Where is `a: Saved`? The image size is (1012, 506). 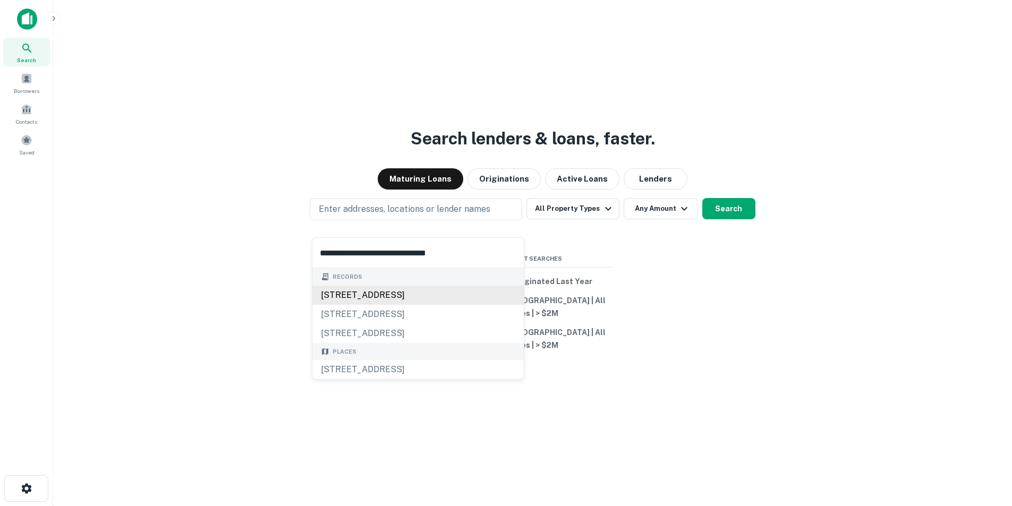 a: Saved is located at coordinates (27, 145).